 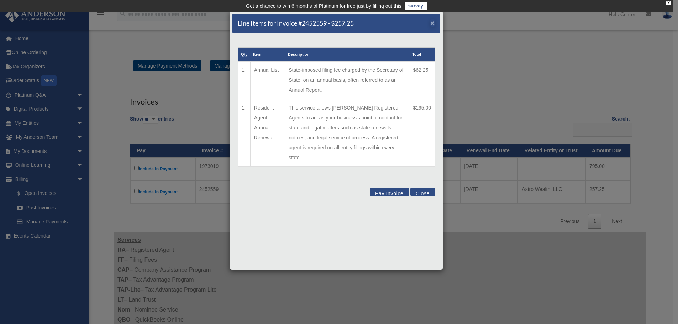 What do you see at coordinates (422, 80) in the screenshot?
I see `td: $62.25` at bounding box center [422, 80].